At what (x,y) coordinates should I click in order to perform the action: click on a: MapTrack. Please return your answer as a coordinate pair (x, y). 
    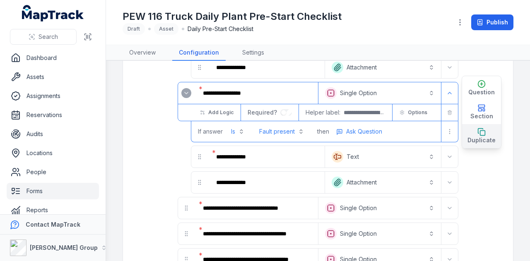
    Looking at the image, I should click on (53, 13).